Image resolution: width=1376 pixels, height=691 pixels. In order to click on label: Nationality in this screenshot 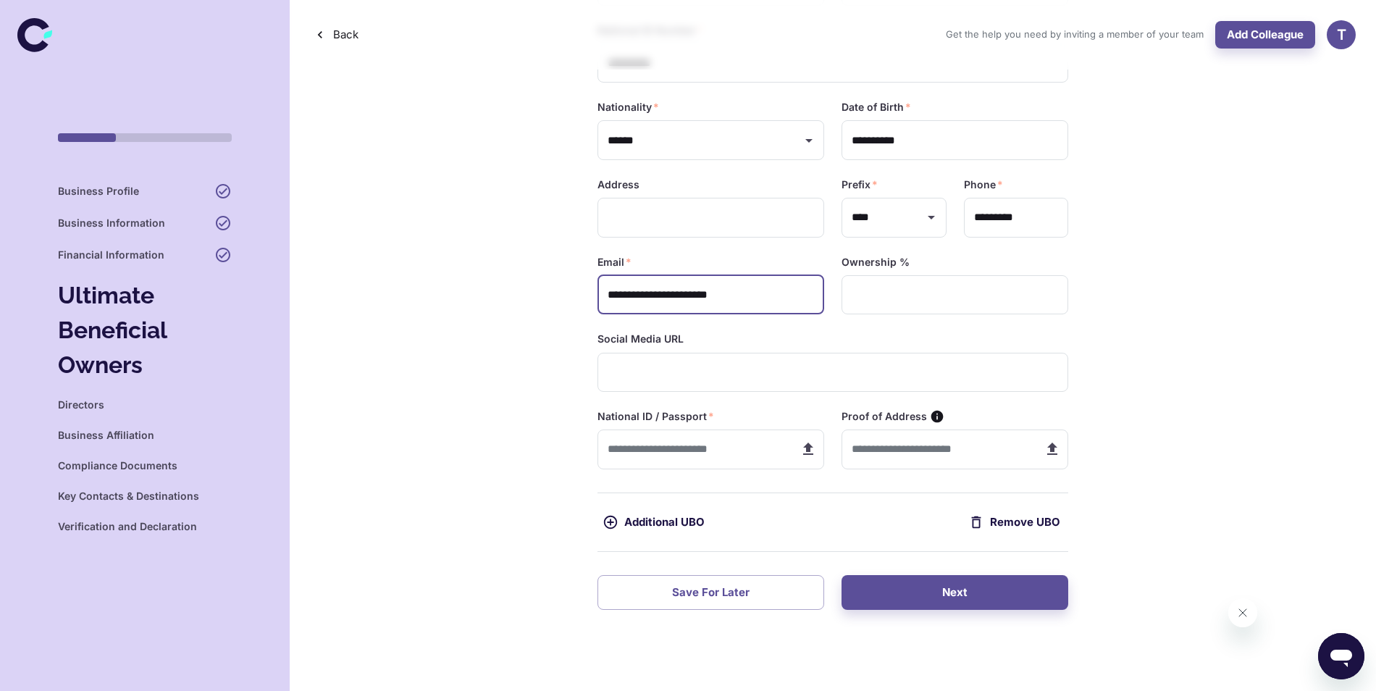, I will do `click(628, 107)`.